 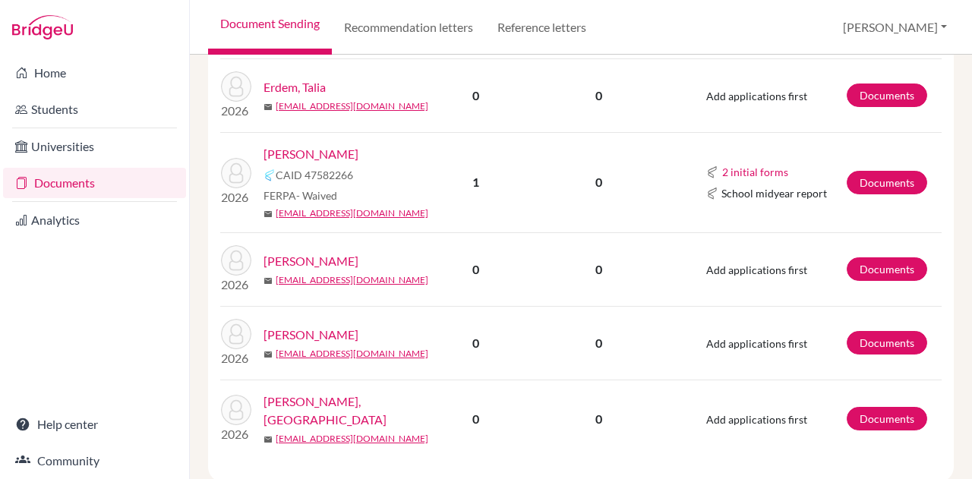 What do you see at coordinates (314, 175) in the screenshot?
I see `span: CAID 47582266` at bounding box center [314, 175].